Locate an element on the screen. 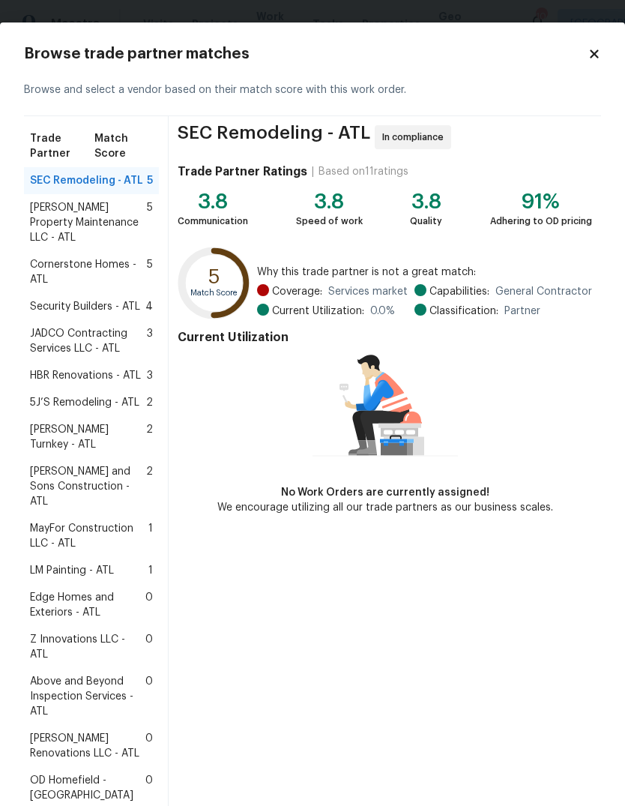 The height and width of the screenshot is (806, 625). span: Capabilities: is located at coordinates (459, 292).